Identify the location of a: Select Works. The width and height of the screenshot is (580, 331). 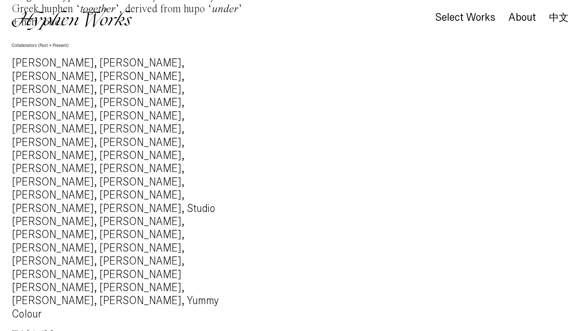
(466, 18).